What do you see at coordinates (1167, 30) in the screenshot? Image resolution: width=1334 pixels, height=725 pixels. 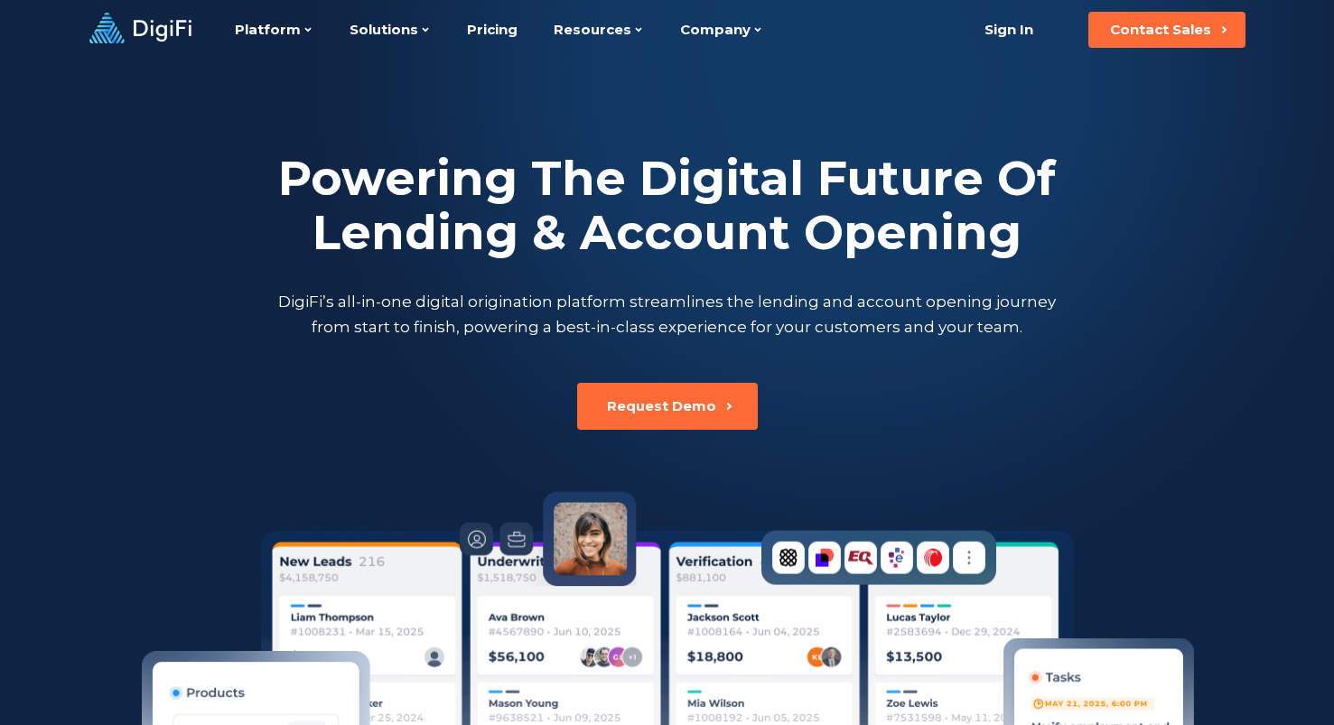 I see `a: Contact Sales` at bounding box center [1167, 30].